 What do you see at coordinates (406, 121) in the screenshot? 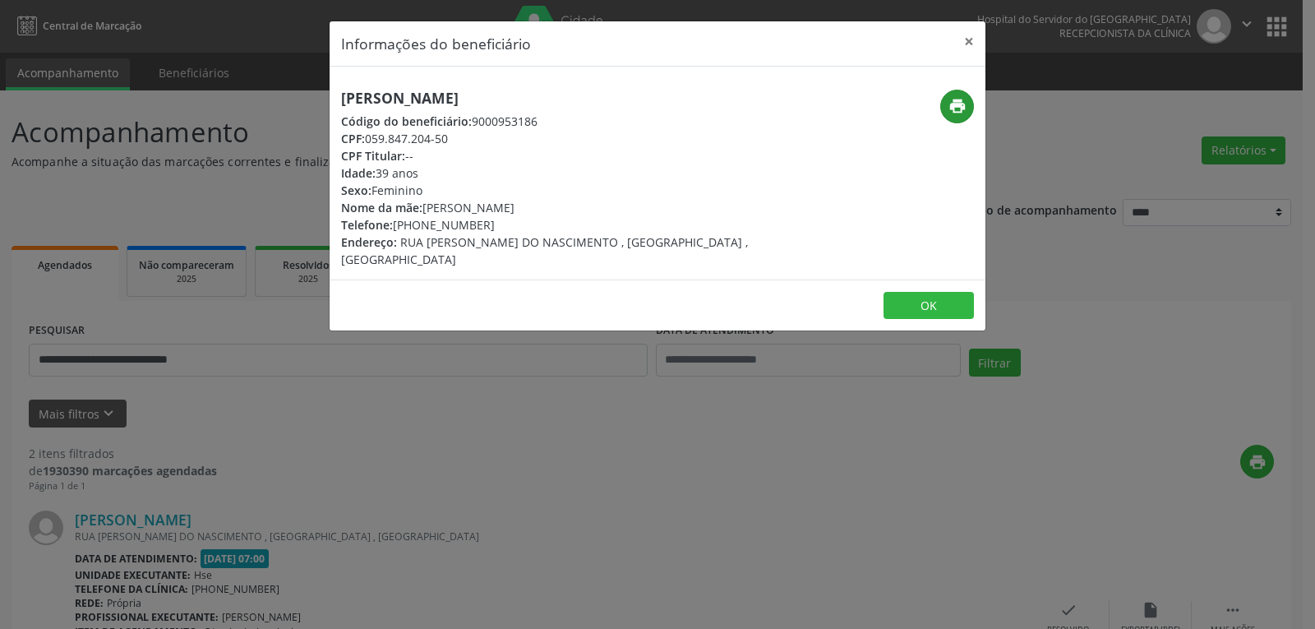
I see `span: Código do beneficiário:` at bounding box center [406, 121].